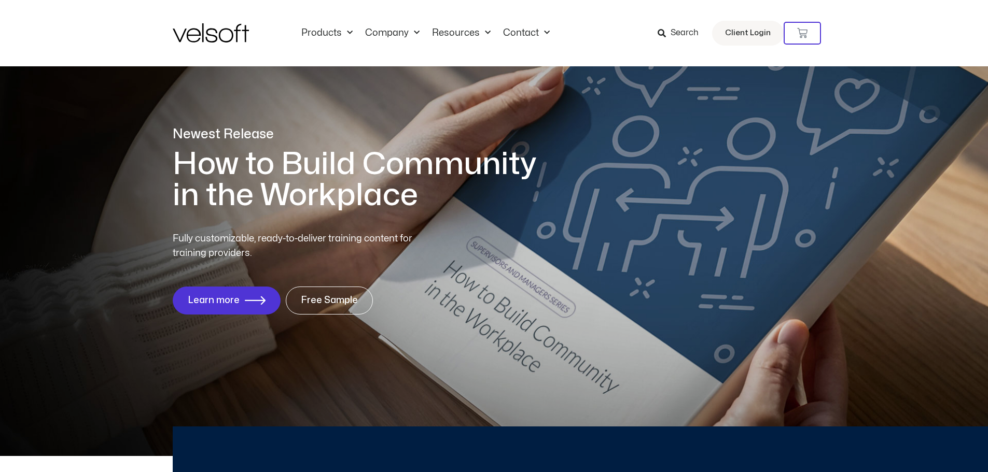  I want to click on span: Search, so click(685, 33).